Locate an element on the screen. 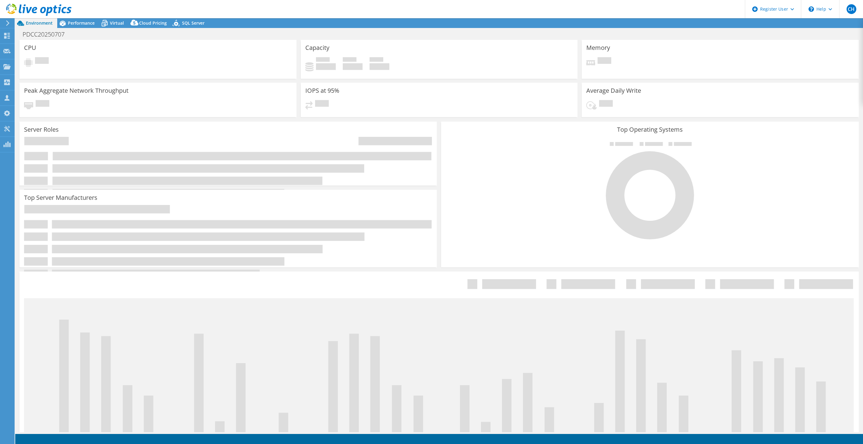  h1: PDCC20250707 is located at coordinates (47, 34).